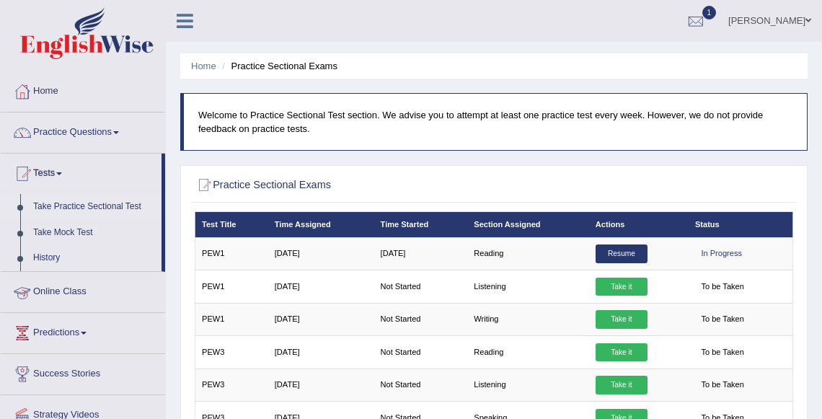 This screenshot has width=822, height=419. What do you see at coordinates (495, 122) in the screenshot?
I see `p: Welcome to Practice Sectional Test section. We advise you to attempt at least one practice test e...` at bounding box center [495, 122].